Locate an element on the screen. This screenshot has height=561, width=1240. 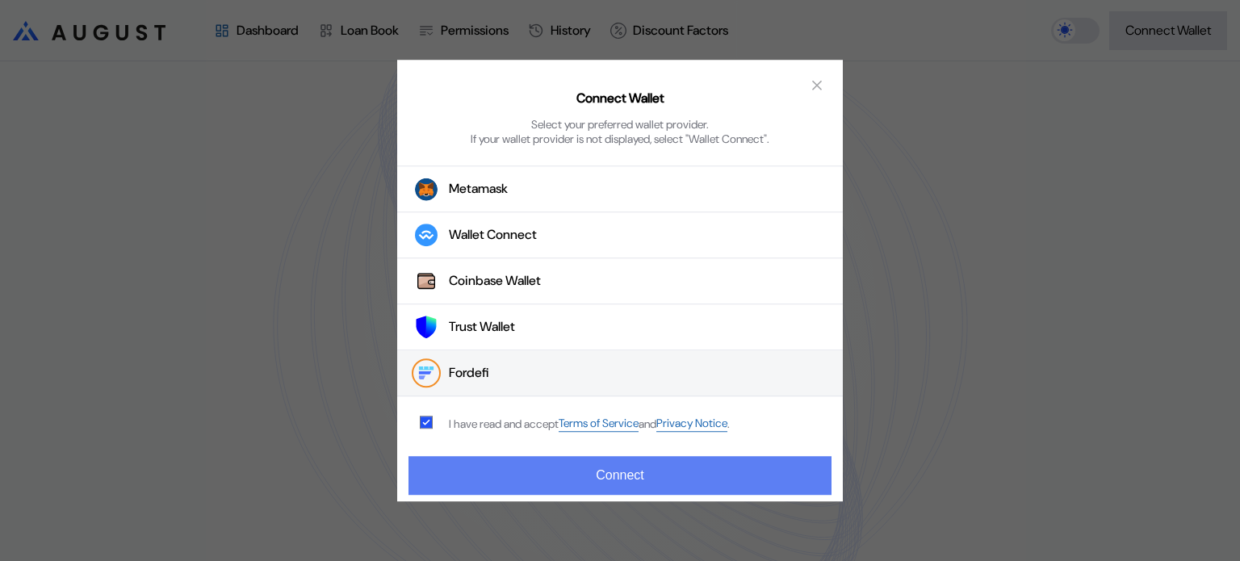
button: FordefiFordefi is located at coordinates (620, 374).